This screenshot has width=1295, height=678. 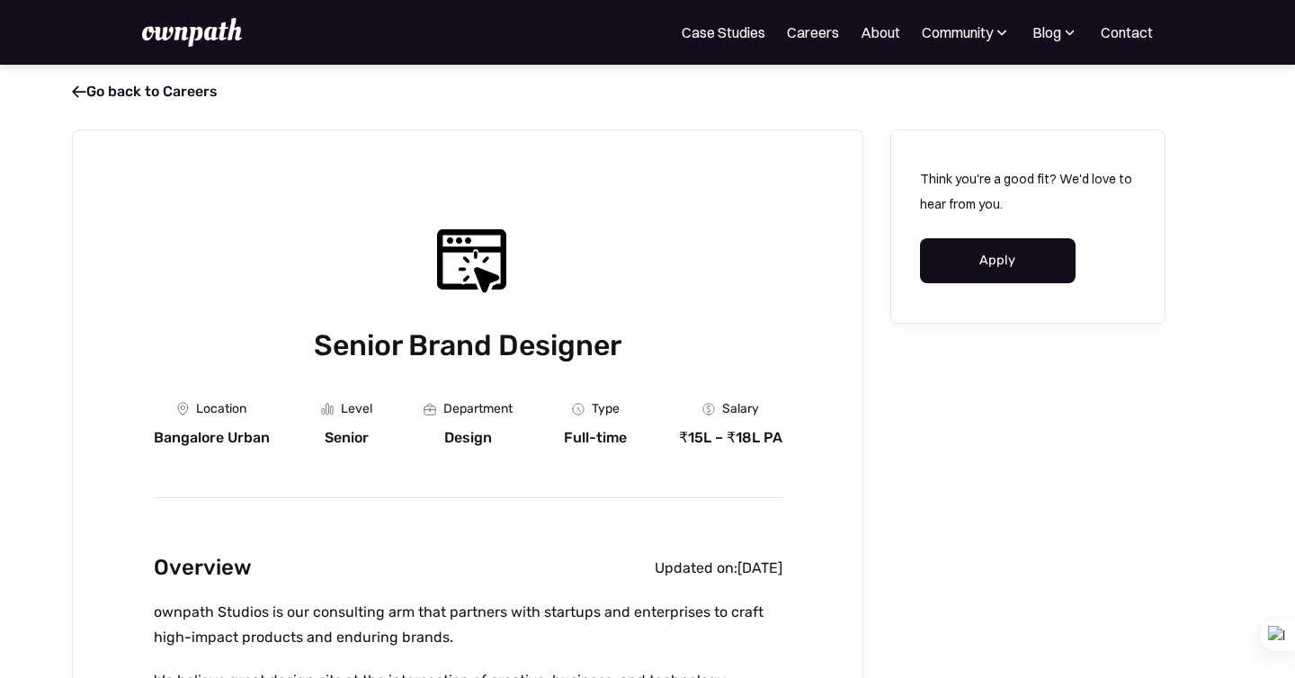 I want to click on h2: Overview, so click(x=202, y=567).